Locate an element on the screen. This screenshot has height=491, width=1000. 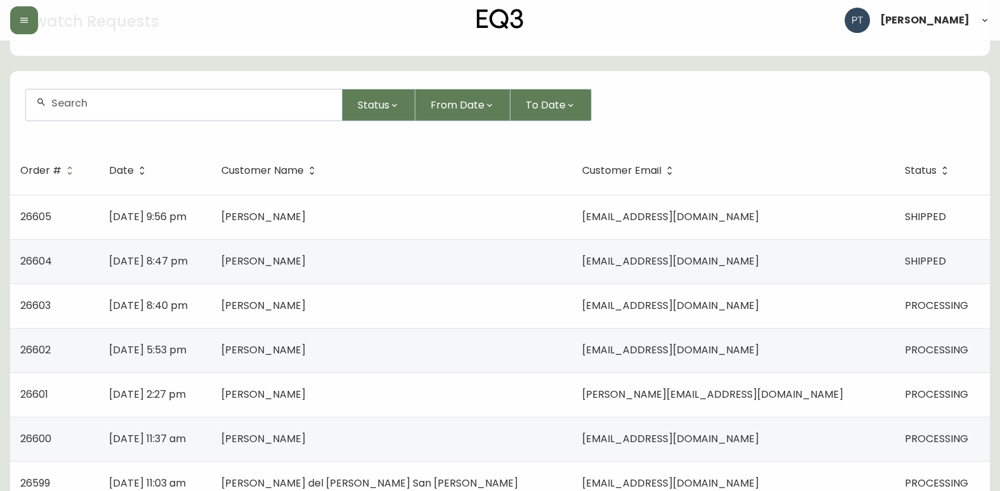
span: 26601 is located at coordinates (34, 394).